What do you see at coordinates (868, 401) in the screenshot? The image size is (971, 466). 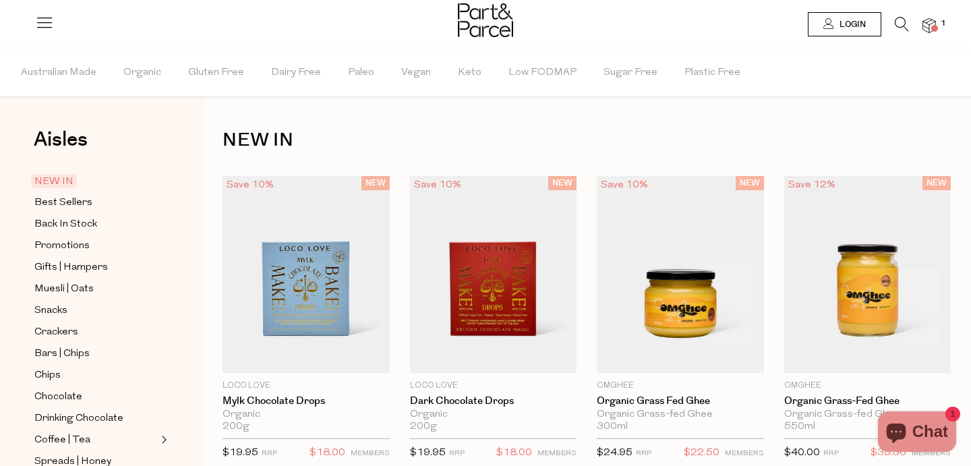 I see `a: Organic Grass-fed Ghee` at bounding box center [868, 401].